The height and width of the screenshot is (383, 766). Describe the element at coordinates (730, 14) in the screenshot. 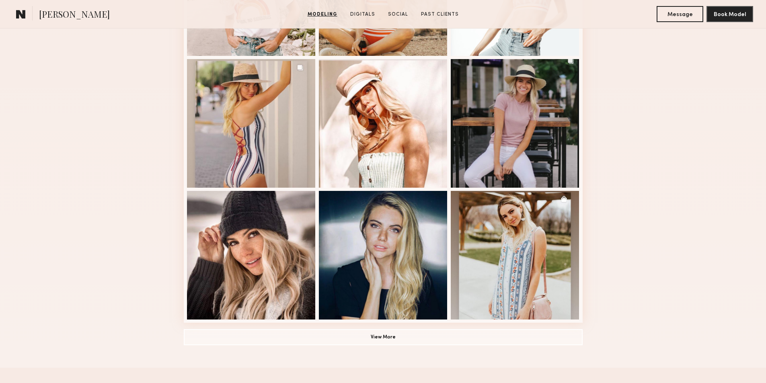

I see `a: Book Model` at that location.